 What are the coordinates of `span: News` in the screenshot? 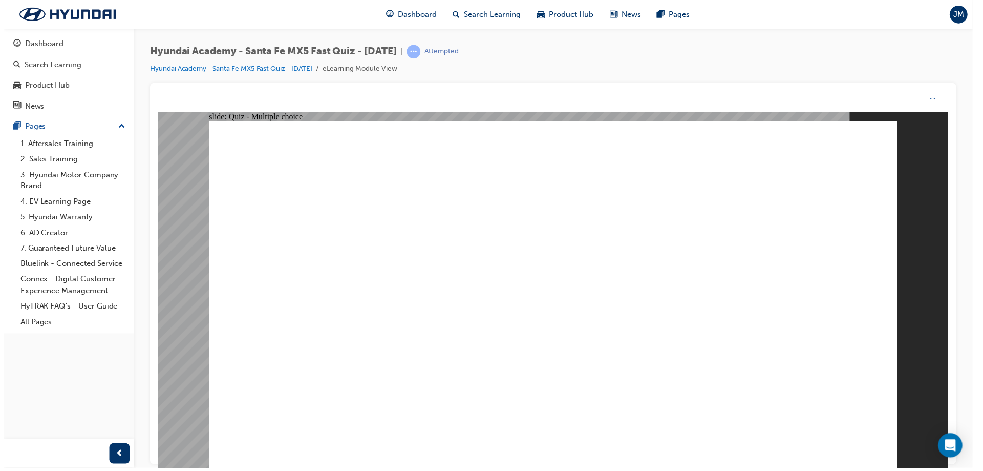 It's located at (632, 14).